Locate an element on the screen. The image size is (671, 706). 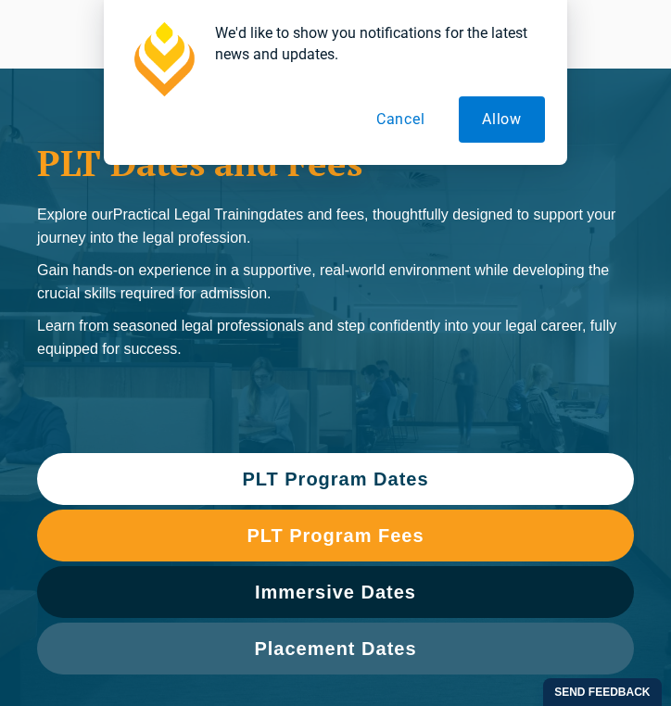
a: Placement Dates is located at coordinates (335, 649).